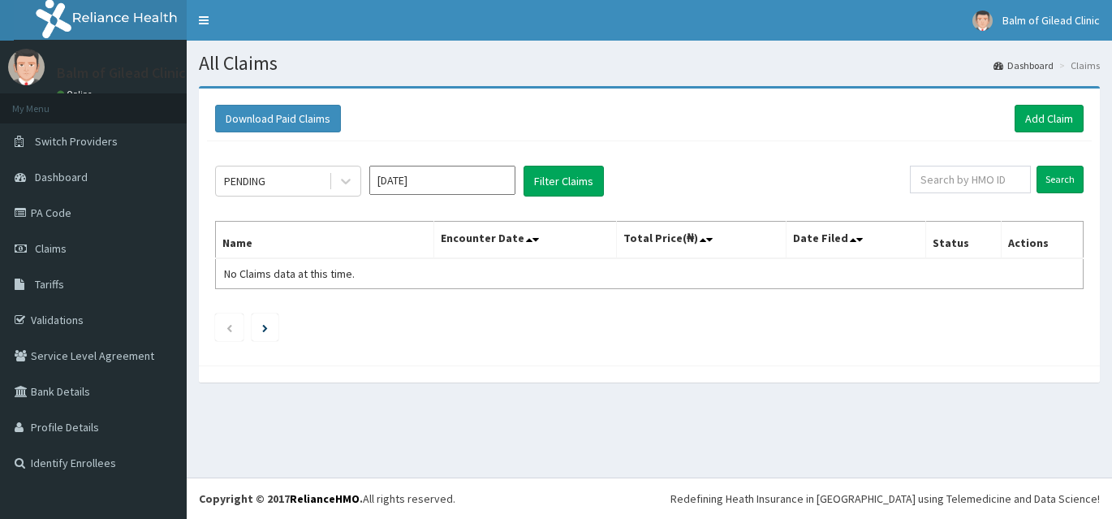 Image resolution: width=1112 pixels, height=519 pixels. Describe the element at coordinates (856, 240) in the screenshot. I see `th: Date Filed` at that location.